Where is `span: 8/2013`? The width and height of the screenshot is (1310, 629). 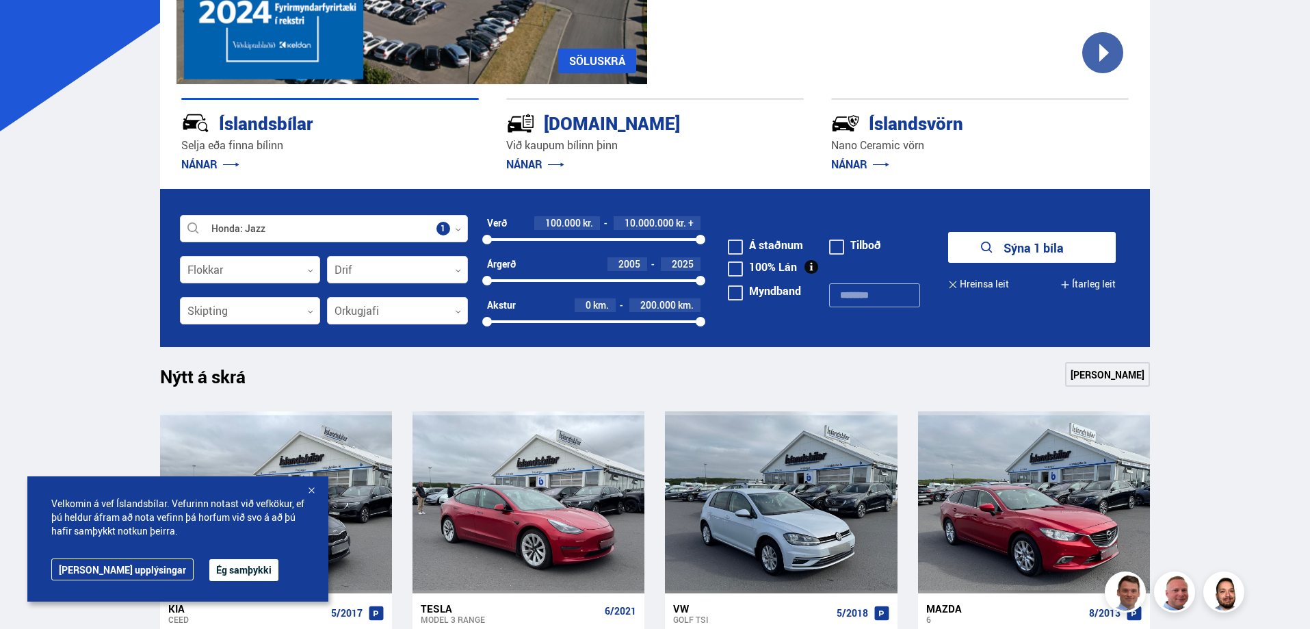
span: 8/2013 is located at coordinates (1105, 613).